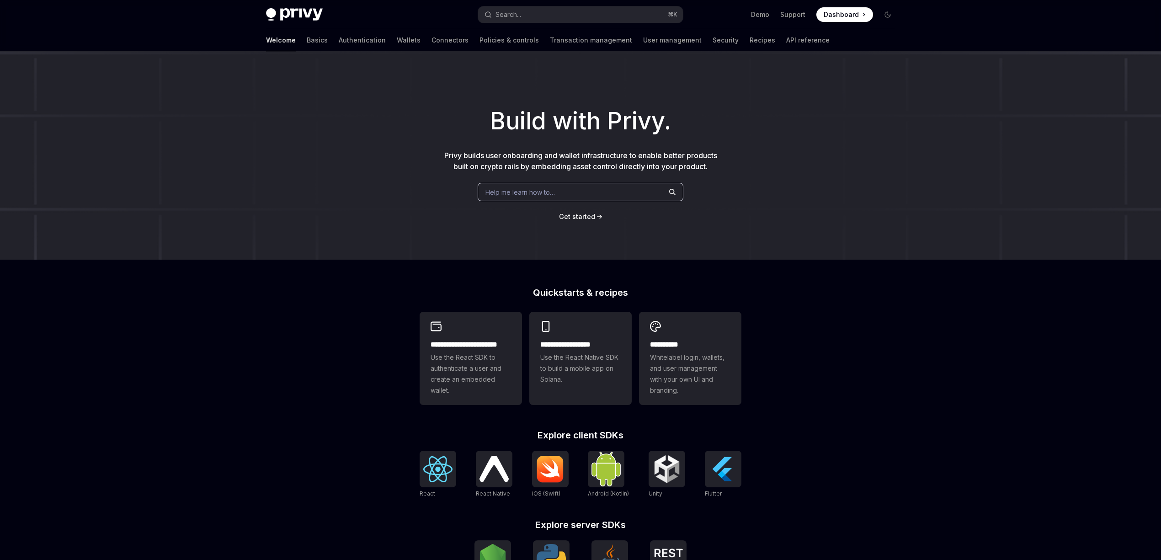 Image resolution: width=1161 pixels, height=560 pixels. What do you see at coordinates (580, 121) in the screenshot?
I see `h1: Build with Privy.` at bounding box center [580, 121].